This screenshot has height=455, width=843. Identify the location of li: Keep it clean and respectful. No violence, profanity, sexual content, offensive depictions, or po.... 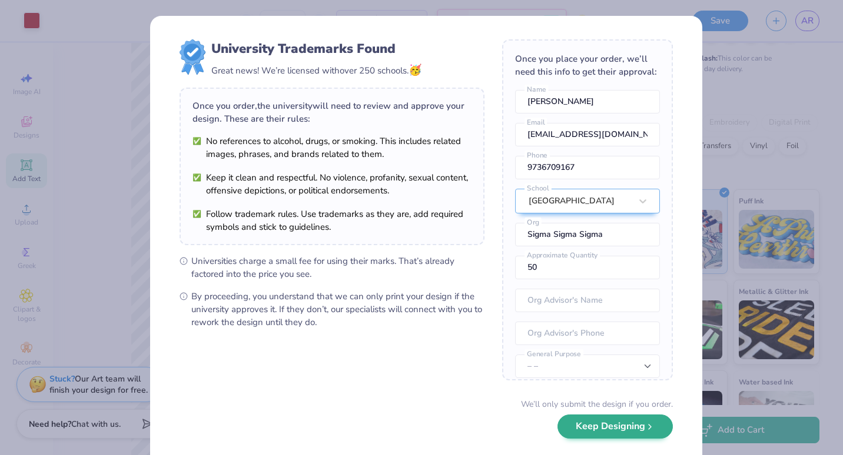
(332, 184).